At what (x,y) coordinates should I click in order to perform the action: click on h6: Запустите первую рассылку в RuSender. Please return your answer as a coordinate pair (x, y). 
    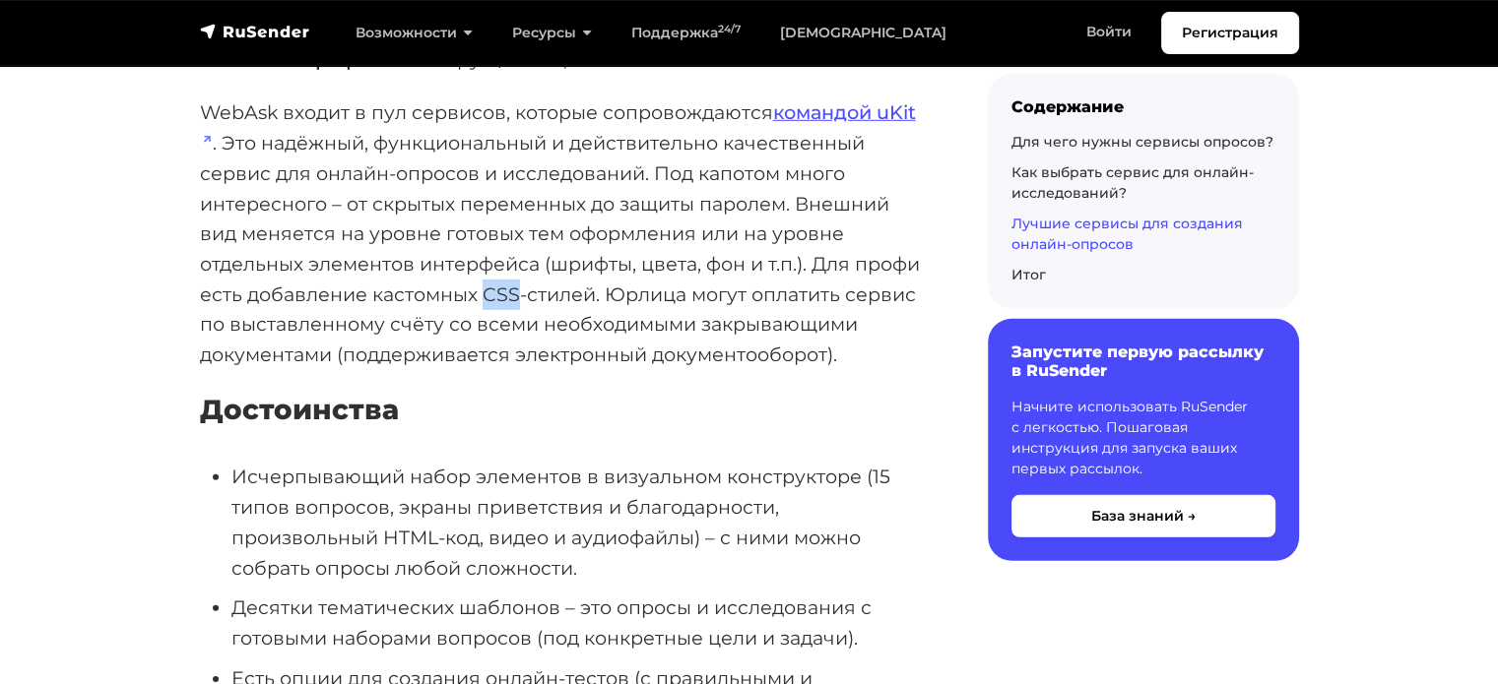
    Looking at the image, I should click on (1143, 361).